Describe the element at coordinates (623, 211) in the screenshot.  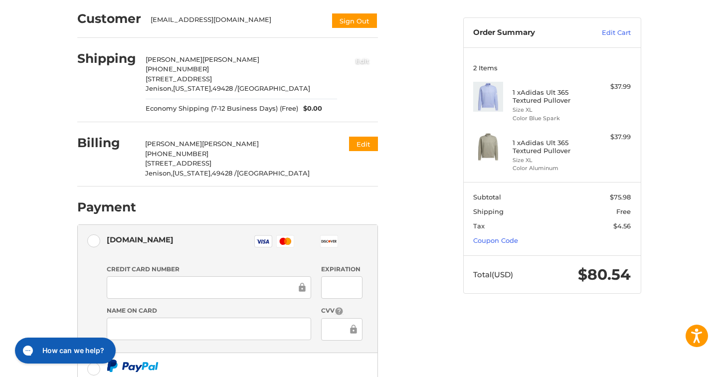
I see `span: Free` at that location.